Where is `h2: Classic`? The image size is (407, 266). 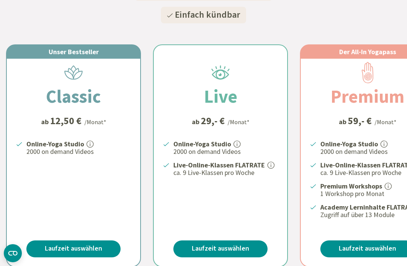 h2: Classic is located at coordinates (73, 96).